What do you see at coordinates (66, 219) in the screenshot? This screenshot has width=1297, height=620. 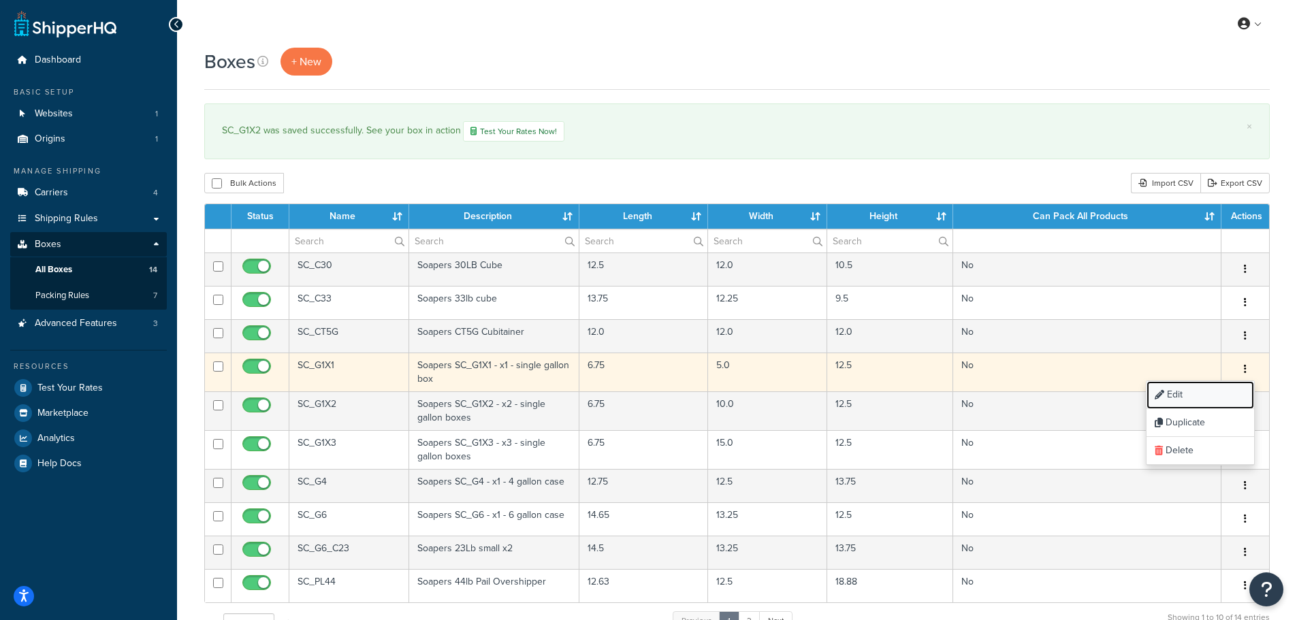 I see `span: Shipping Rules` at bounding box center [66, 219].